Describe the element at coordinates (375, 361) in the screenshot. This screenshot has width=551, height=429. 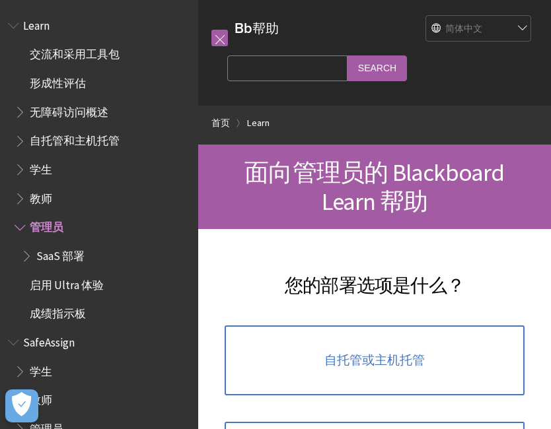
I see `span: 自托管或主机托管` at that location.